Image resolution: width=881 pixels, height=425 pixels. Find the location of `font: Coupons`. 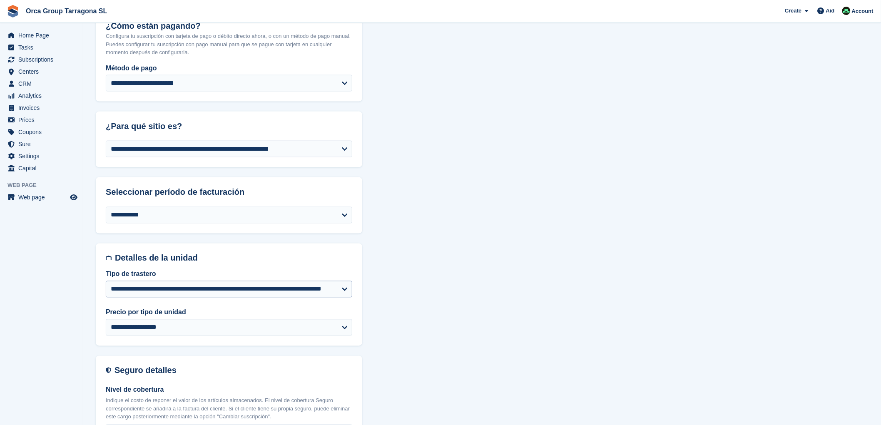

font: Coupons is located at coordinates (30, 132).